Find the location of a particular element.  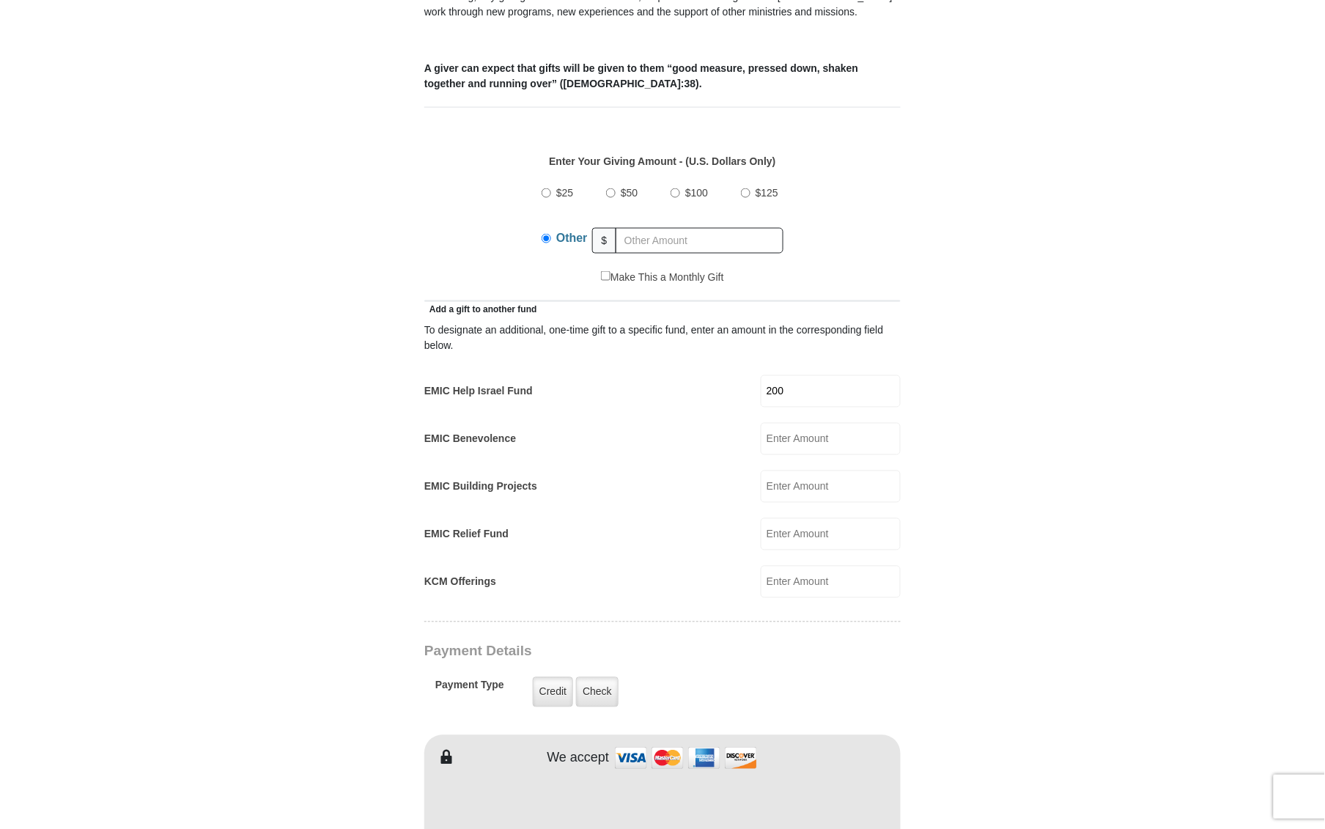

b: A giver can expect that gifts will be given to them “good measure, pressed down, shaken together ... is located at coordinates (641, 75).